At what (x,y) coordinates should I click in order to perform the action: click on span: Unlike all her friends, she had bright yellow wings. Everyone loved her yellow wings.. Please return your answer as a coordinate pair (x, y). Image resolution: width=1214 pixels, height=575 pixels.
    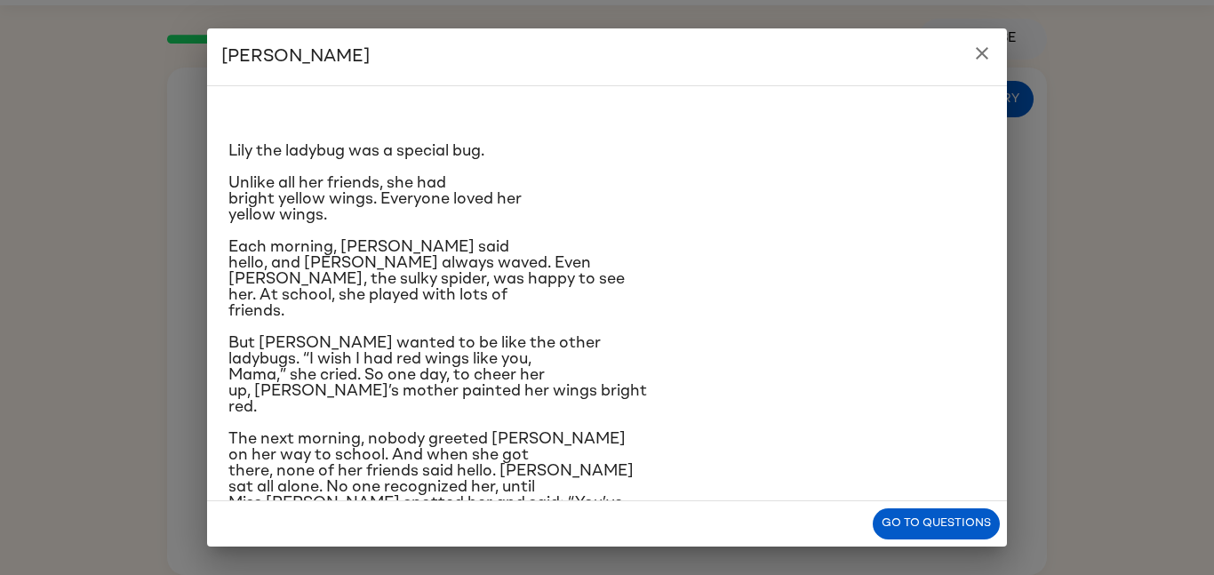
    Looking at the image, I should click on (375, 199).